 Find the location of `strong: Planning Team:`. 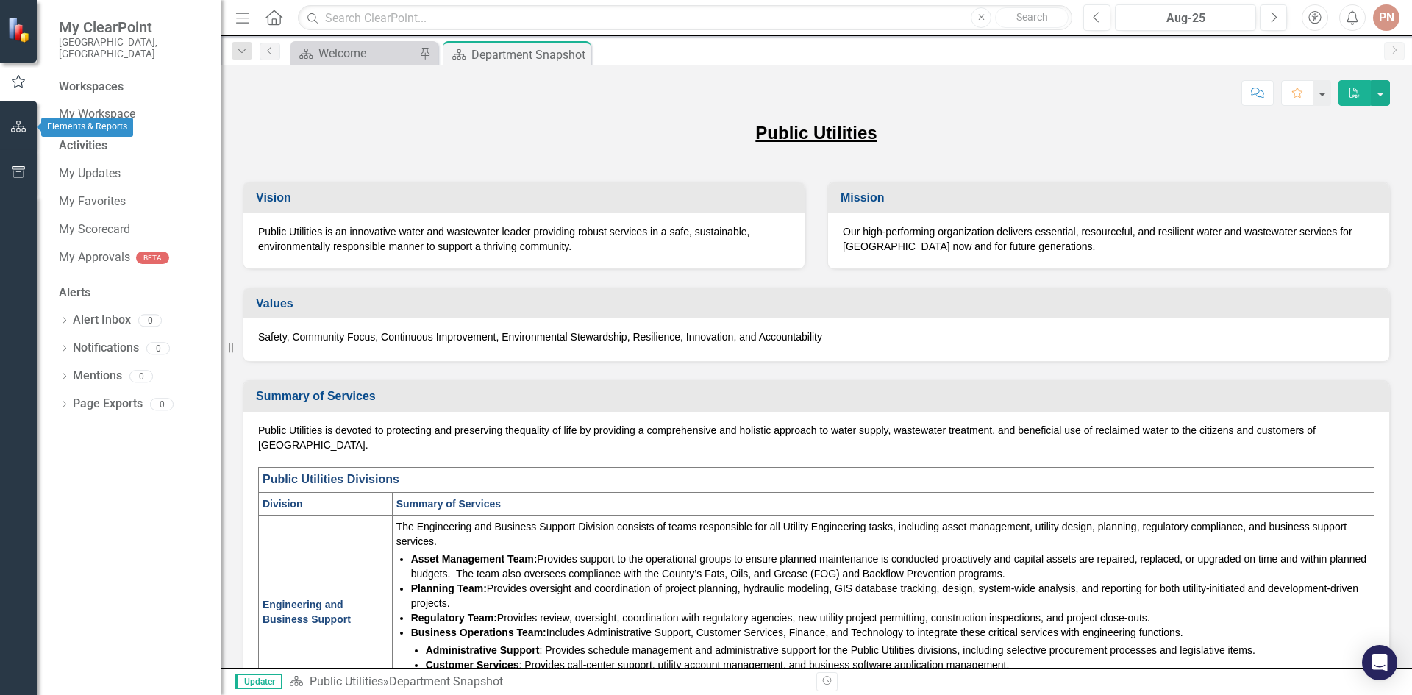

strong: Planning Team: is located at coordinates (449, 588).